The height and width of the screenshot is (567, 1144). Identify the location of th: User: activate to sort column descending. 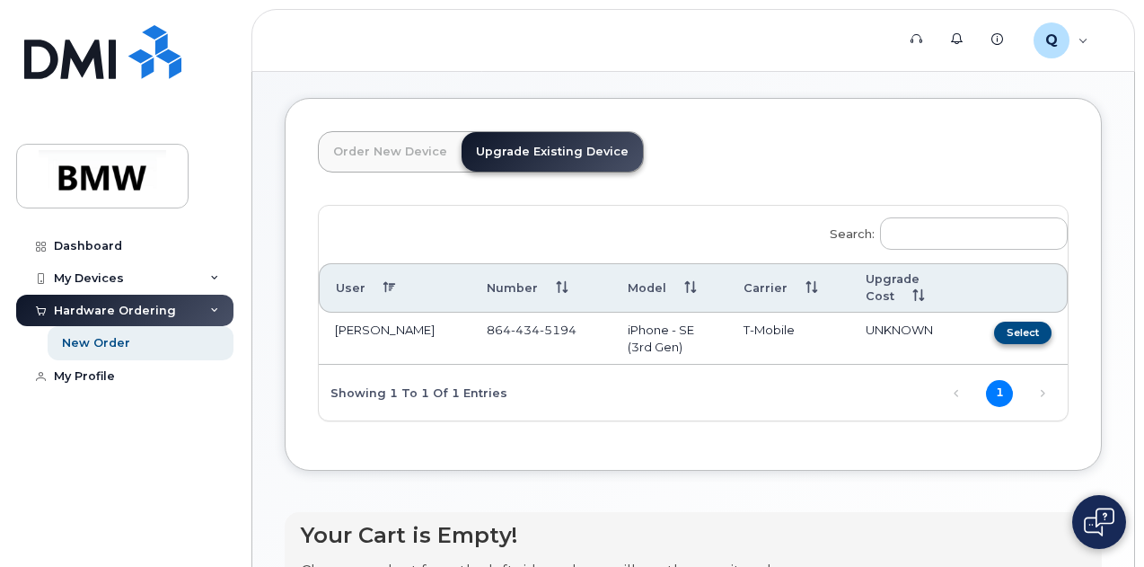
(394, 288).